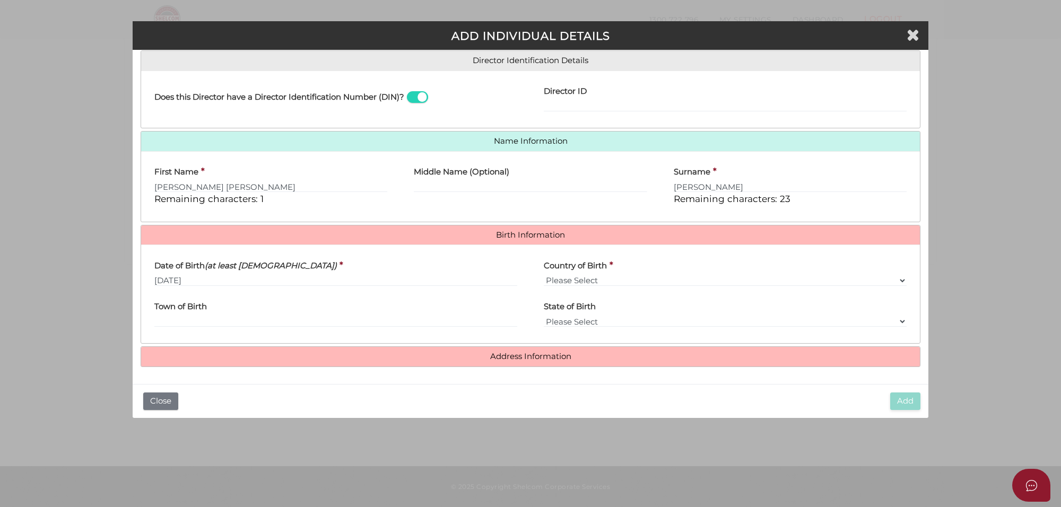 Image resolution: width=1061 pixels, height=507 pixels. What do you see at coordinates (279, 97) in the screenshot?
I see `h4: Does this Director have a Director Identification Number (DIN)?` at bounding box center [279, 97].